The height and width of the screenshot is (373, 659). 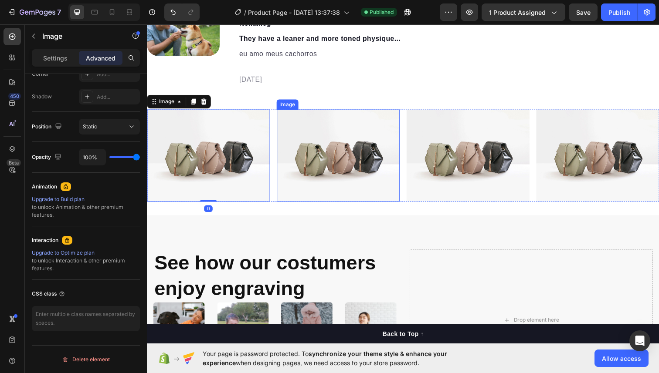 What do you see at coordinates (639, 341) in the screenshot?
I see `div: Open Intercom Messenger` at bounding box center [639, 341].